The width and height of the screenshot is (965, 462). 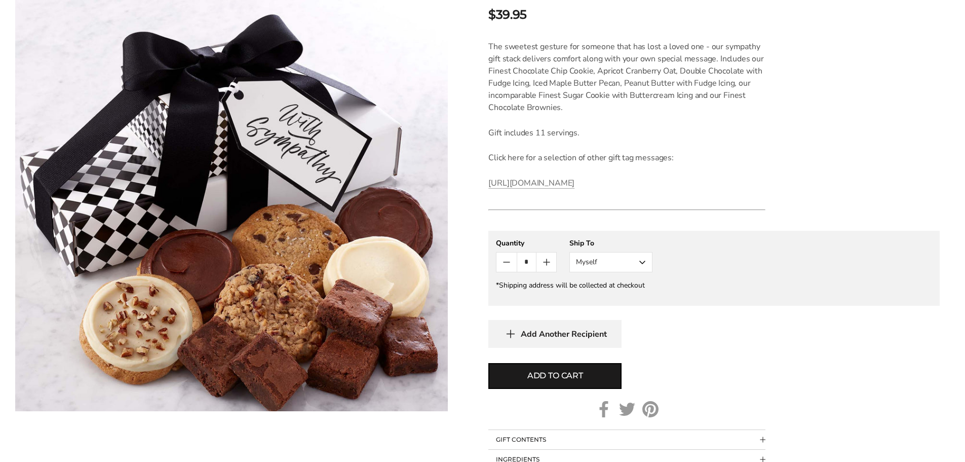 I want to click on div: *Shipping address will be collected at checkout, so click(x=714, y=285).